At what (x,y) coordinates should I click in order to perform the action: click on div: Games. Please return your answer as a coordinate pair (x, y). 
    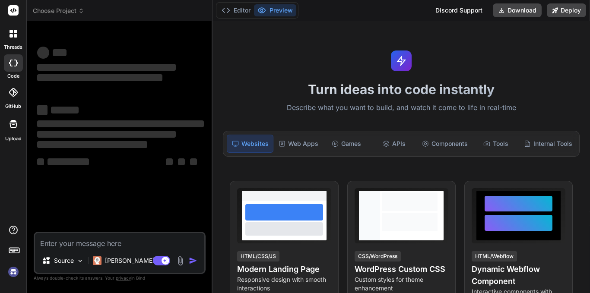
    Looking at the image, I should click on (347, 144).